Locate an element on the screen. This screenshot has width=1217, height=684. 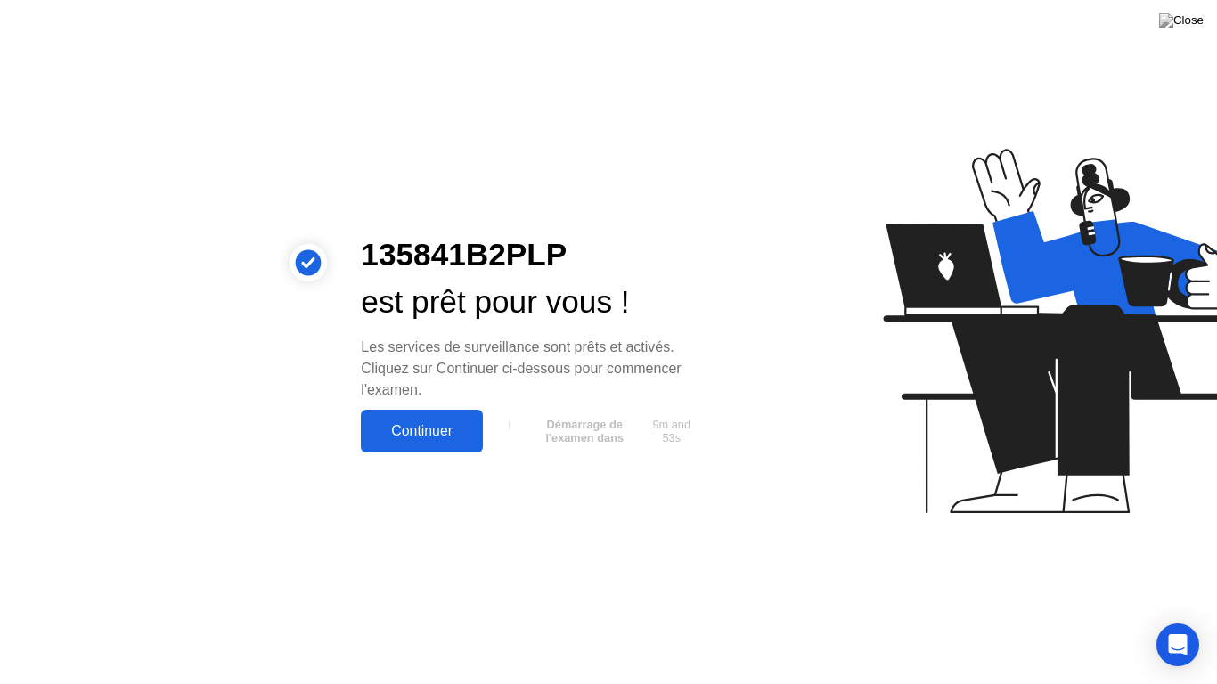
img: Close is located at coordinates (1181, 20).